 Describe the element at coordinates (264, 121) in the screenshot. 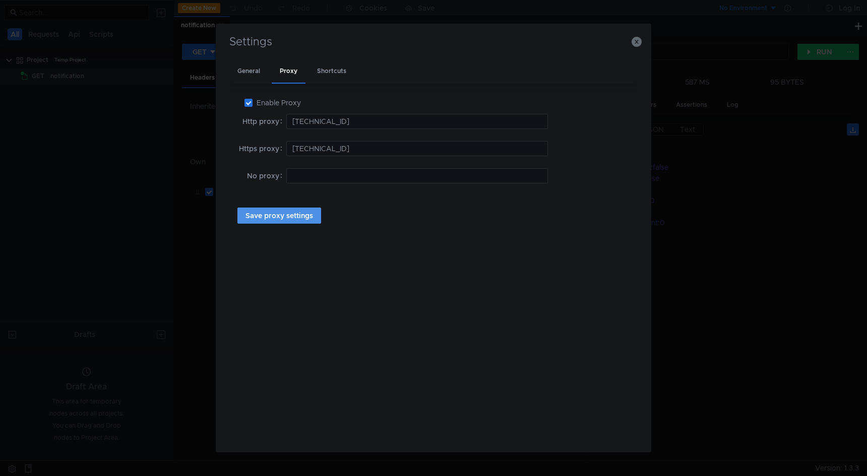

I see `label: Http proxy` at that location.